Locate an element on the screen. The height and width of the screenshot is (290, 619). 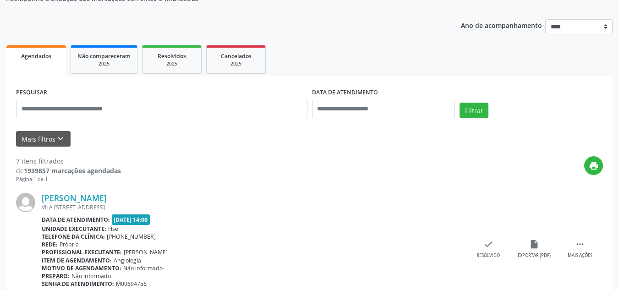
b: Profissional executante: is located at coordinates (82, 252).